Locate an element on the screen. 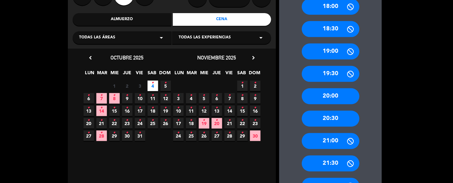  span: 16 is located at coordinates (127, 111).